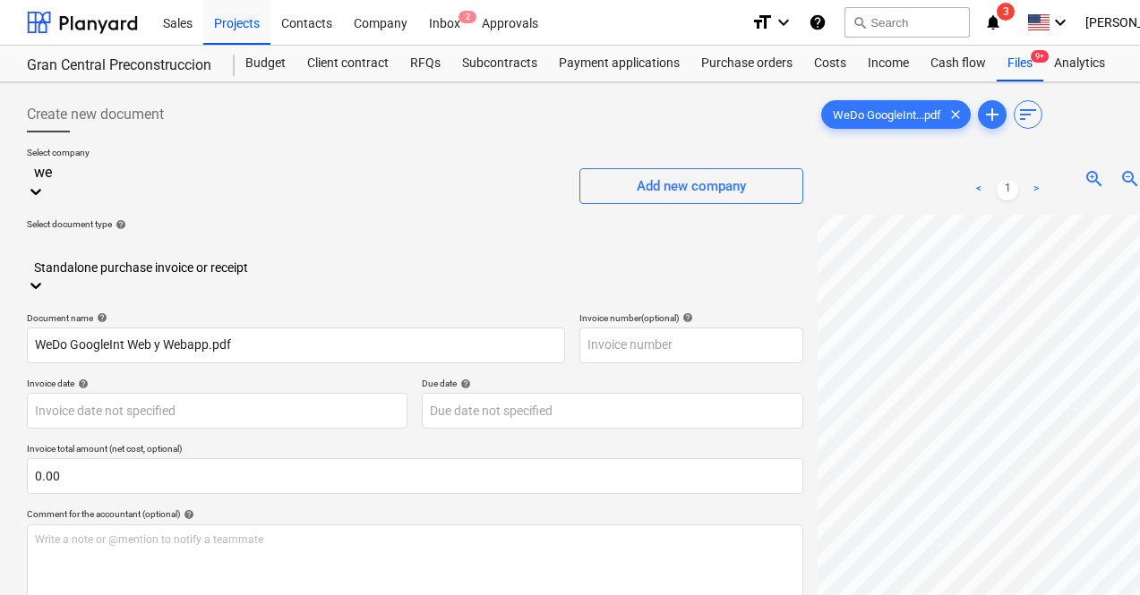  What do you see at coordinates (992, 115) in the screenshot?
I see `span: add` at bounding box center [992, 115].